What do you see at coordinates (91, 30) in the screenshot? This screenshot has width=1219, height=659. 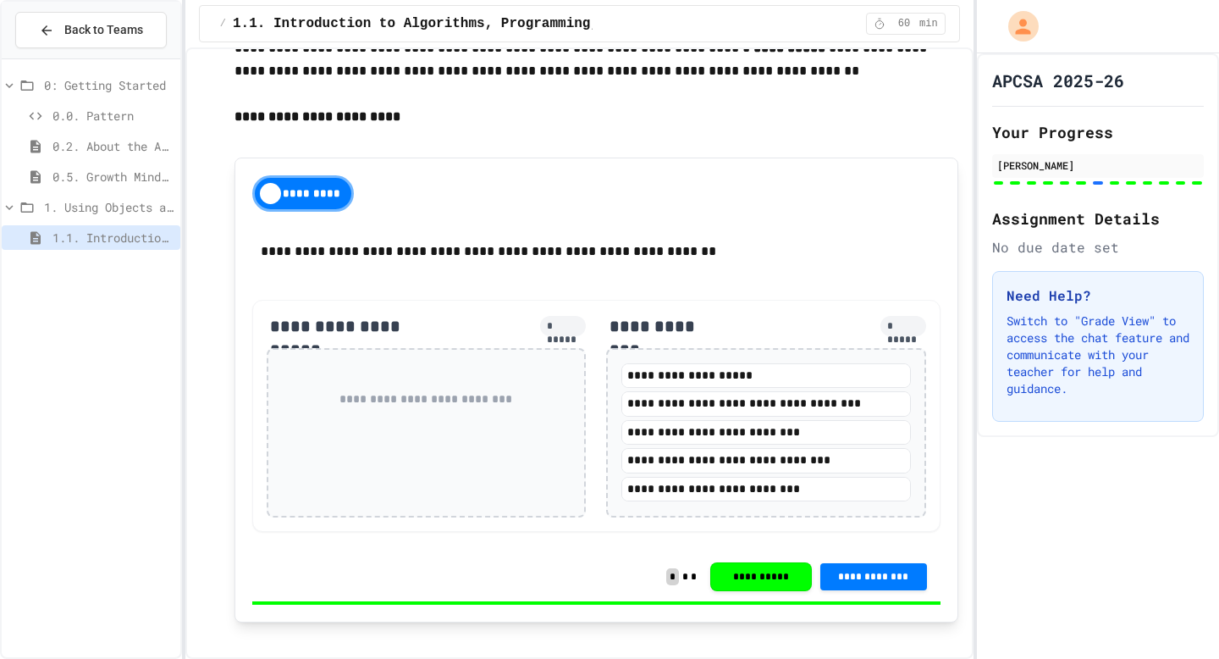 I see `button: Back to Teams` at bounding box center [91, 30].